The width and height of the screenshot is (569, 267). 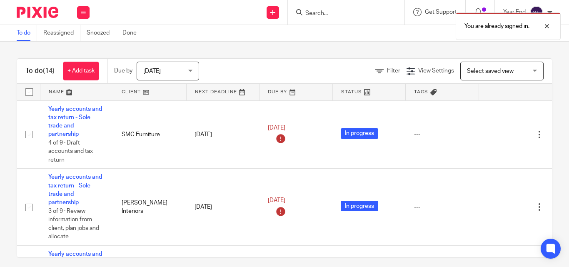 What do you see at coordinates (497, 26) in the screenshot?
I see `p: You are already signed in.` at bounding box center [497, 26].